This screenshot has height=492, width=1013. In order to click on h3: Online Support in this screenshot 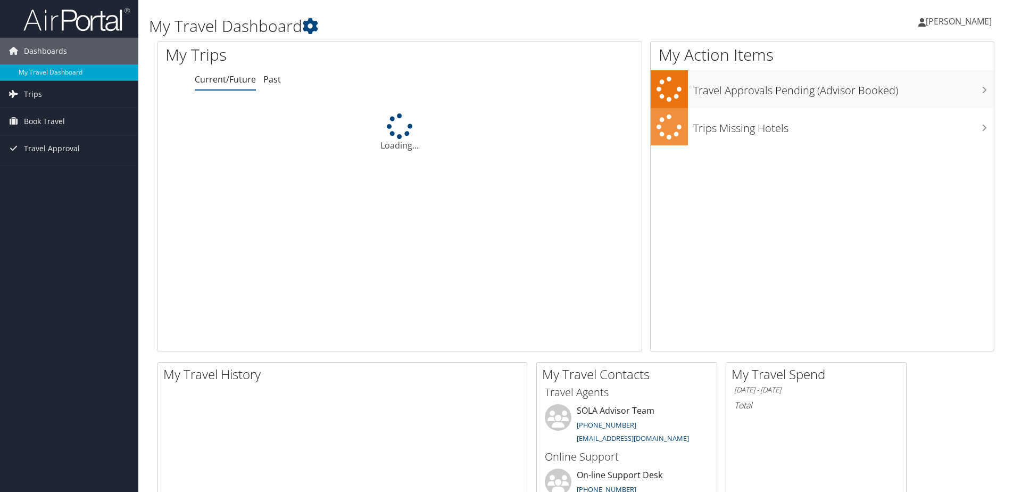, I will do `click(627, 457)`.